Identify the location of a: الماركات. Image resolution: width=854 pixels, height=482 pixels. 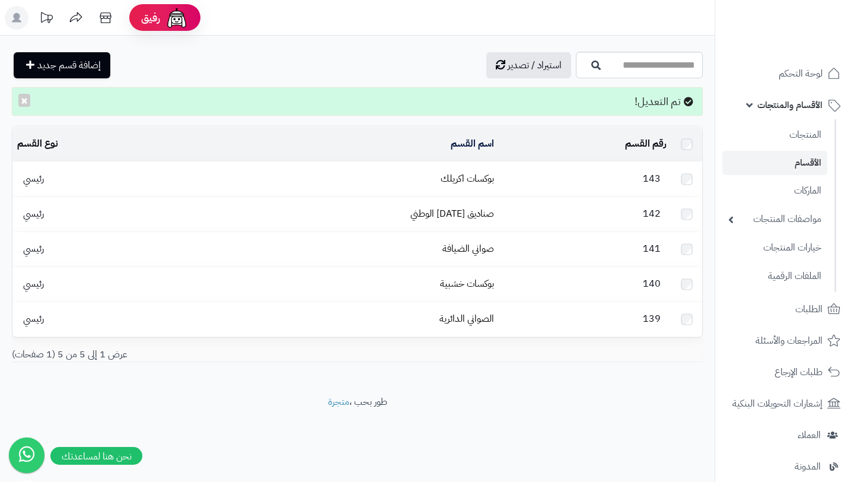
(775, 190).